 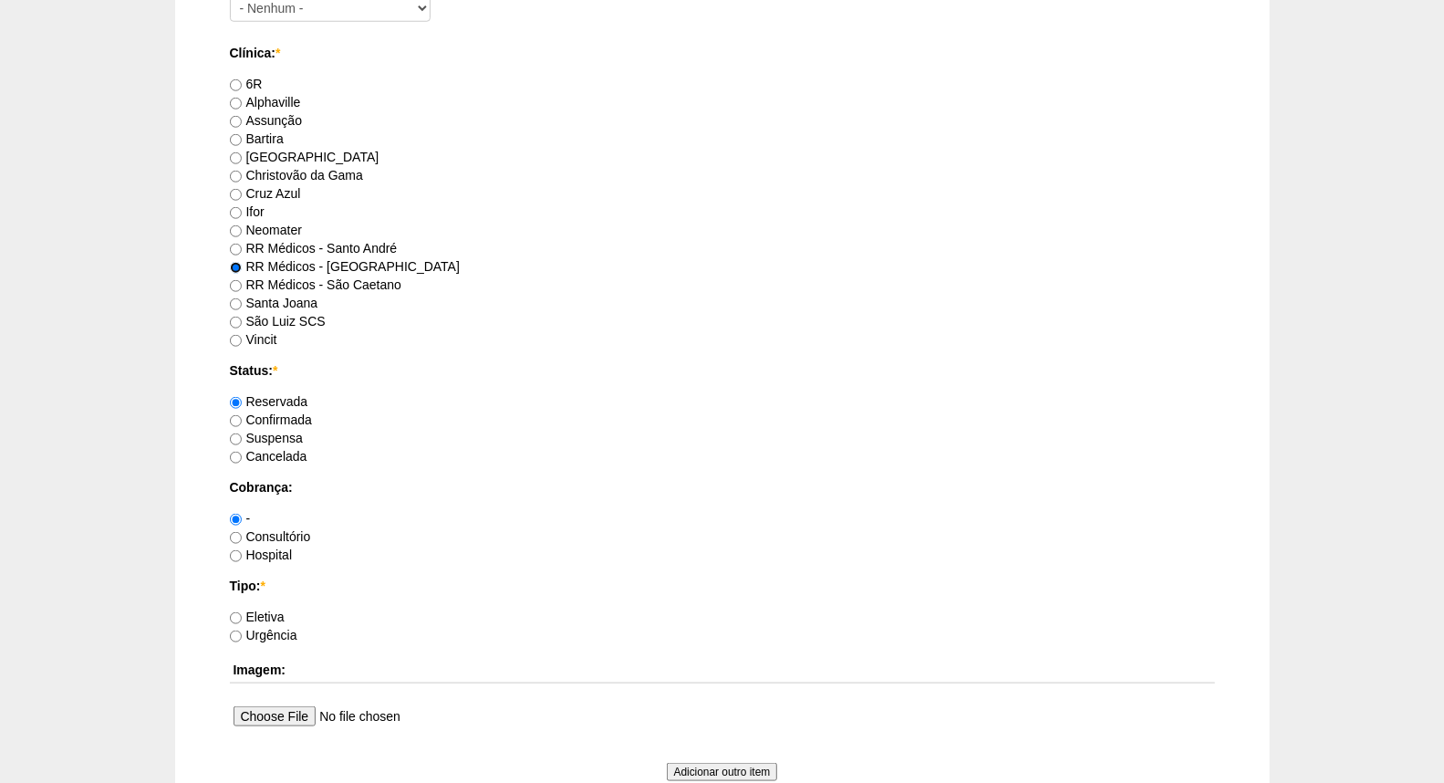 What do you see at coordinates (247, 212) in the screenshot?
I see `label: Ifor` at bounding box center [247, 212].